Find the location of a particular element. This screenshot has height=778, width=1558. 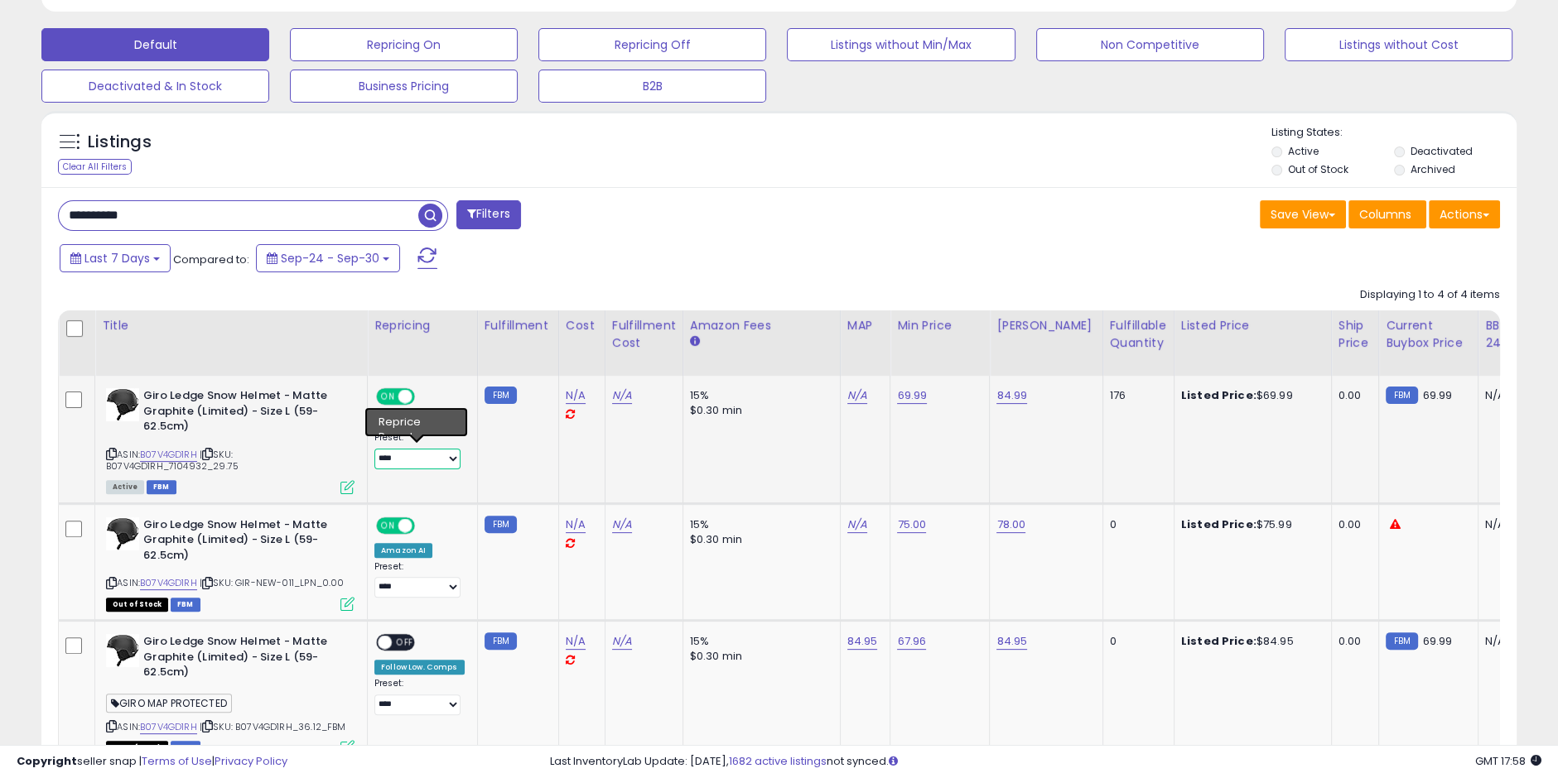

span: | SKU: GIR-NEW-011_LPN_0.00 is located at coordinates (272, 583).